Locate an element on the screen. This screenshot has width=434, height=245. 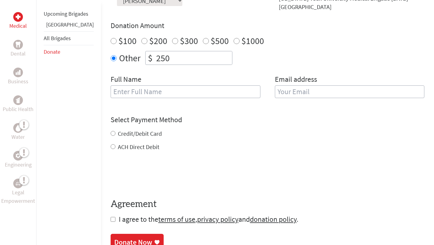
a: EngineeringEngineering is located at coordinates (18, 160).